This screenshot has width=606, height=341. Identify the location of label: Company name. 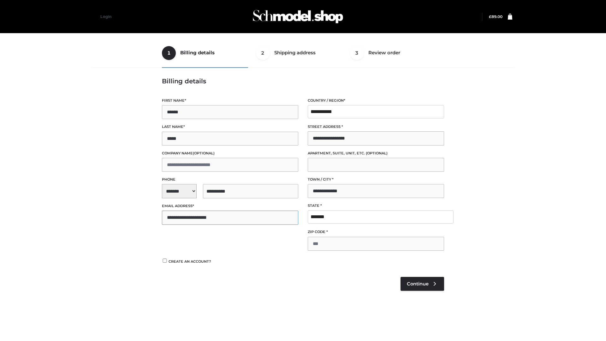
(230, 153).